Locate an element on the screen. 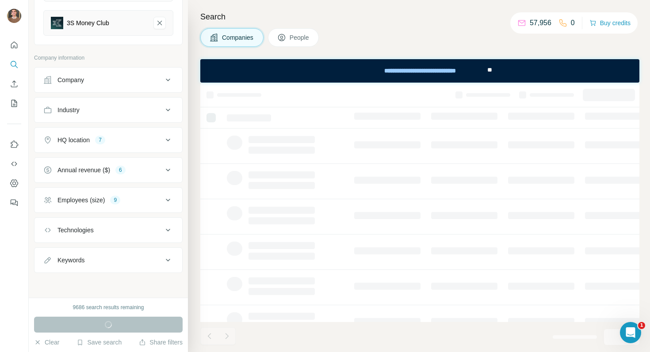 Image resolution: width=650 pixels, height=352 pixels. button: Use Surfe API is located at coordinates (14, 164).